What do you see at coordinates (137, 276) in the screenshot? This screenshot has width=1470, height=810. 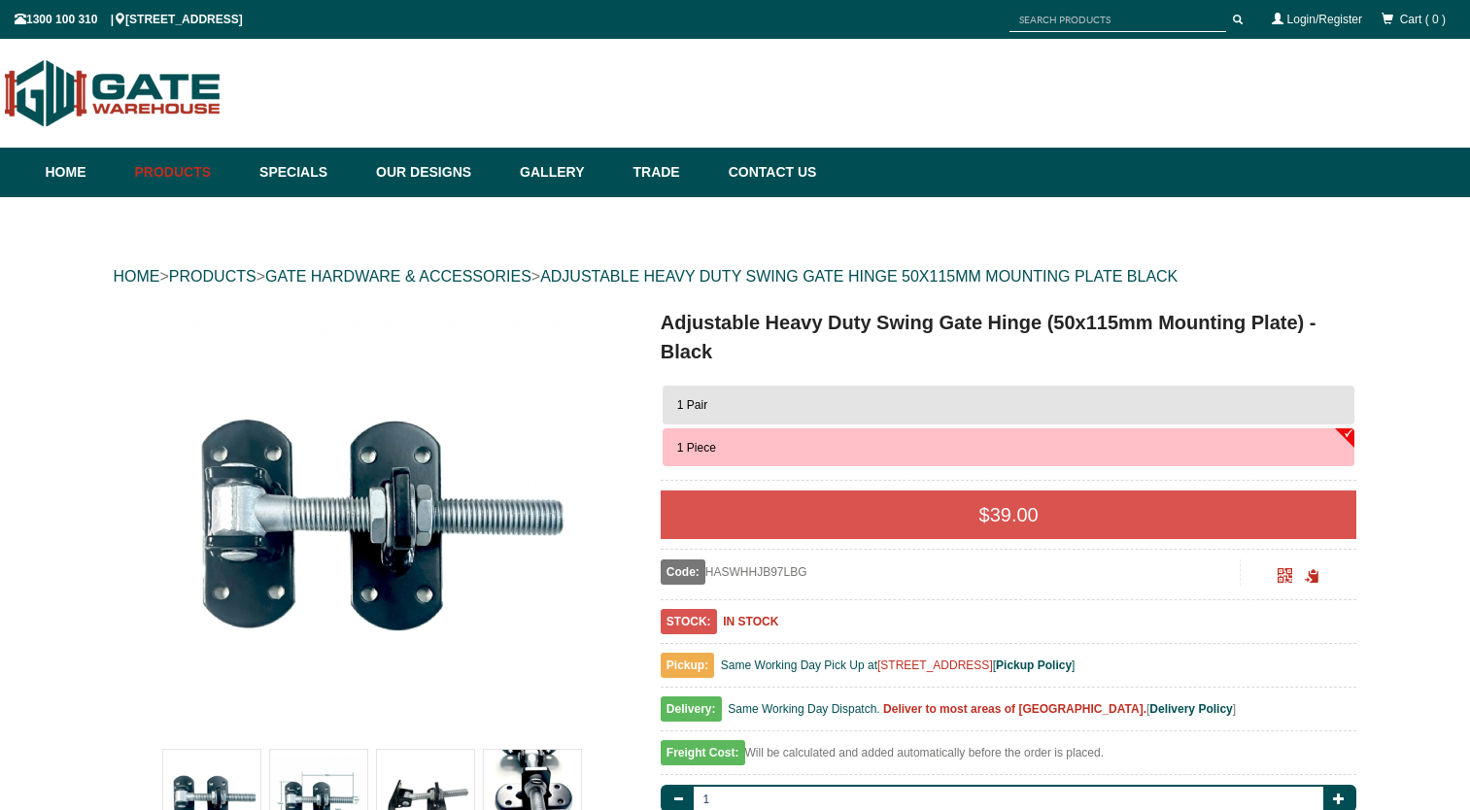 I see `a: HOME` at bounding box center [137, 276].